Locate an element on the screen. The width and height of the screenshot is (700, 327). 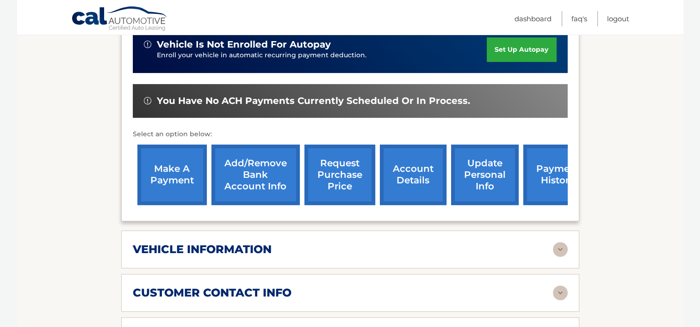
a: Dashboard is located at coordinates (533, 18).